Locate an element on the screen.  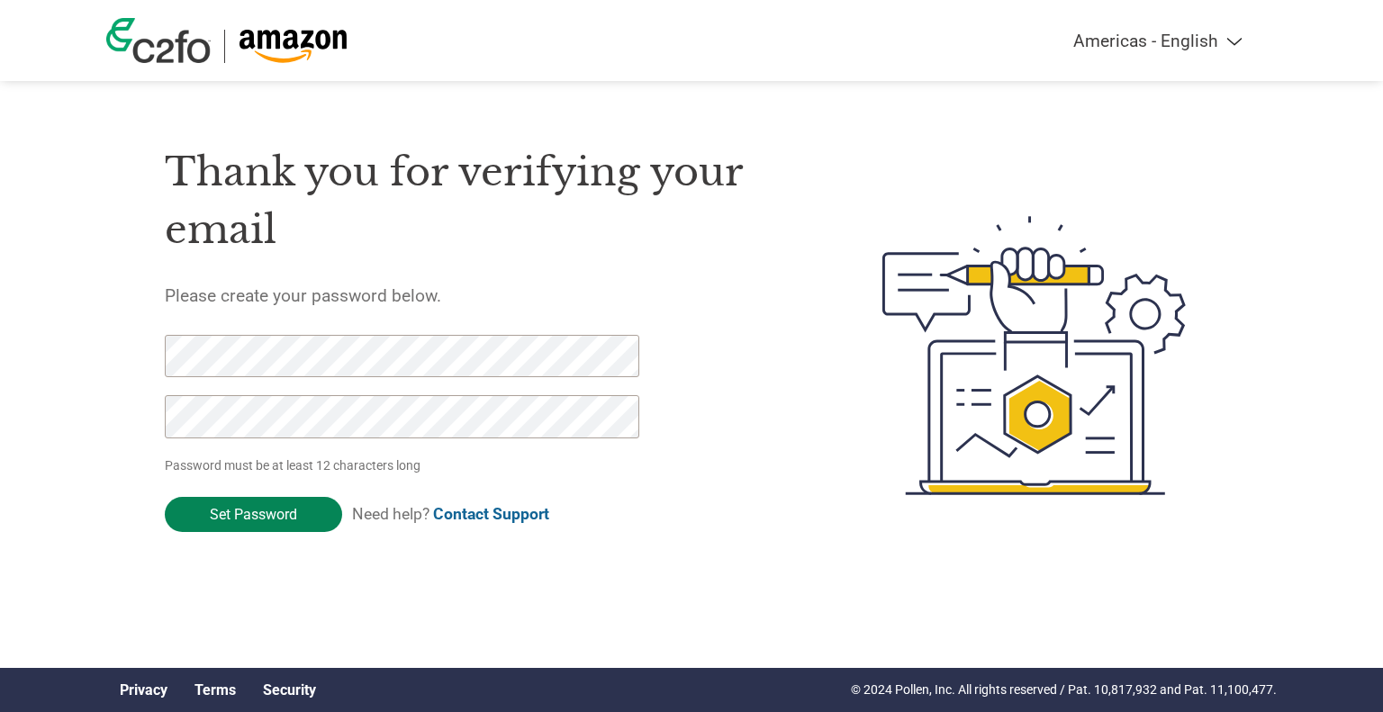
span: Need help? is located at coordinates (450, 514).